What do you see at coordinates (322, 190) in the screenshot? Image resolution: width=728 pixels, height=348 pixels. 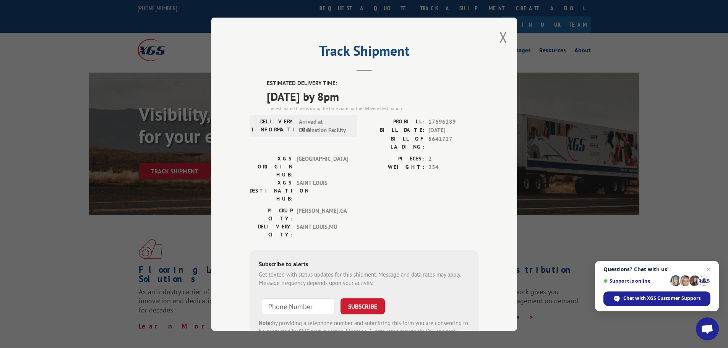 I see `span: SAINT LOUIS` at bounding box center [322, 190].